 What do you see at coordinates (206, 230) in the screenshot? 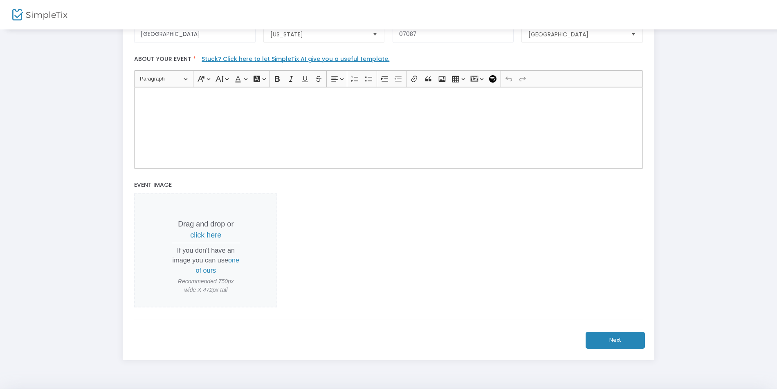
I see `p: Drag and drop or` at bounding box center [206, 230].